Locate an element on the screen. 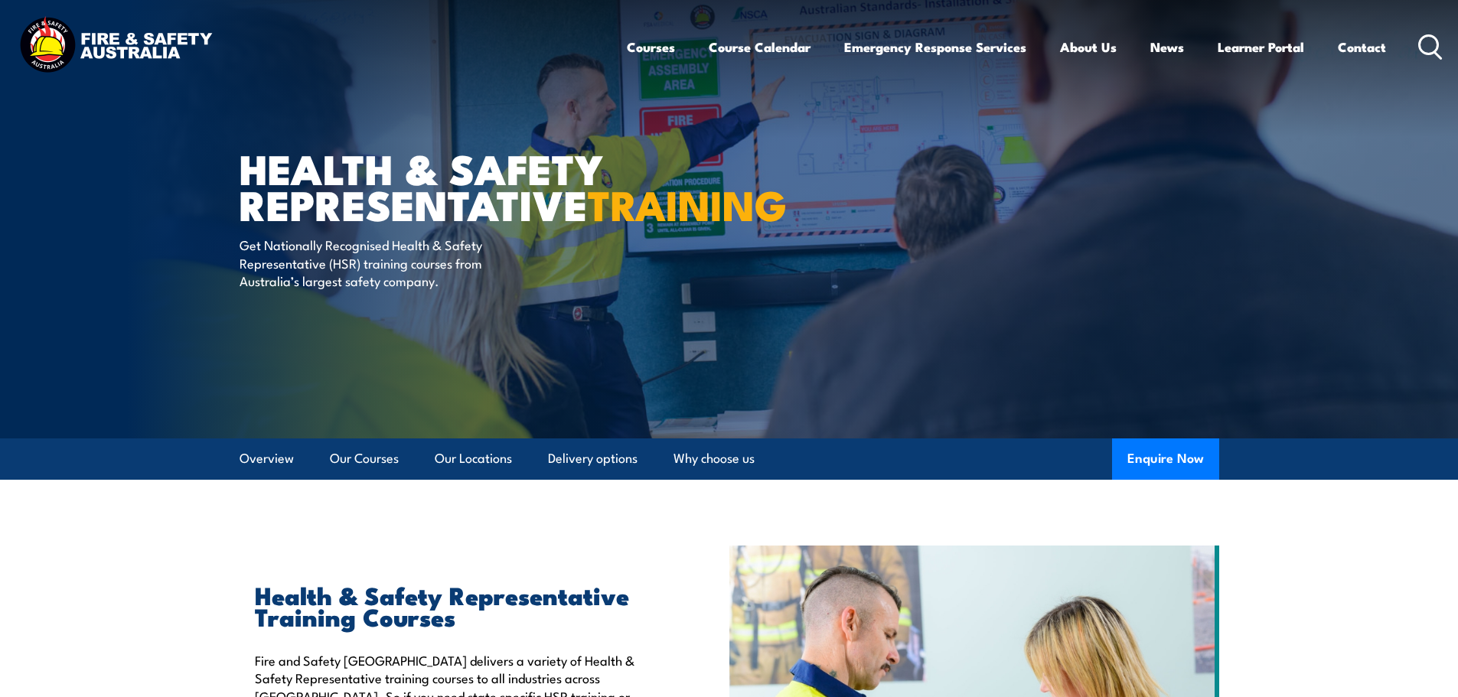  a: Emergency Response Services is located at coordinates (935, 47).